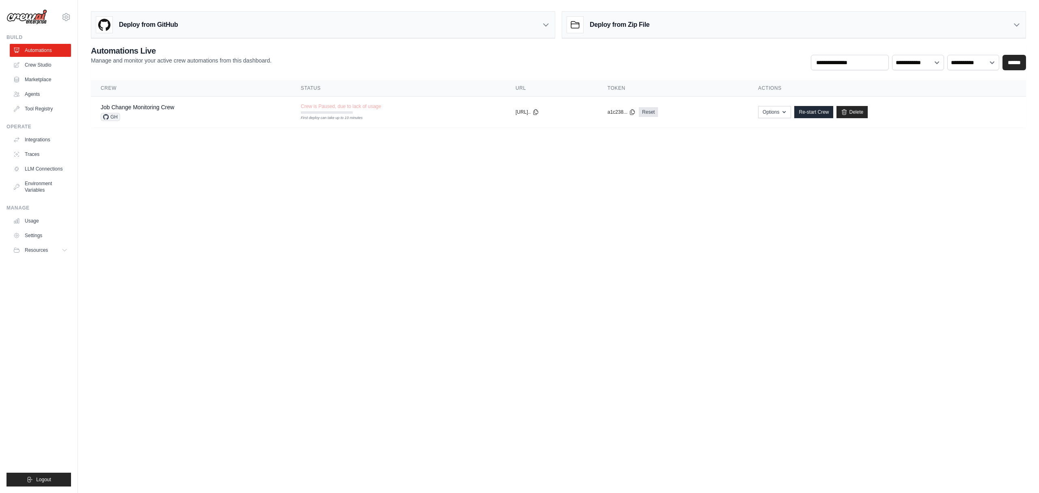 The width and height of the screenshot is (1039, 493). I want to click on div: Manage, so click(39, 208).